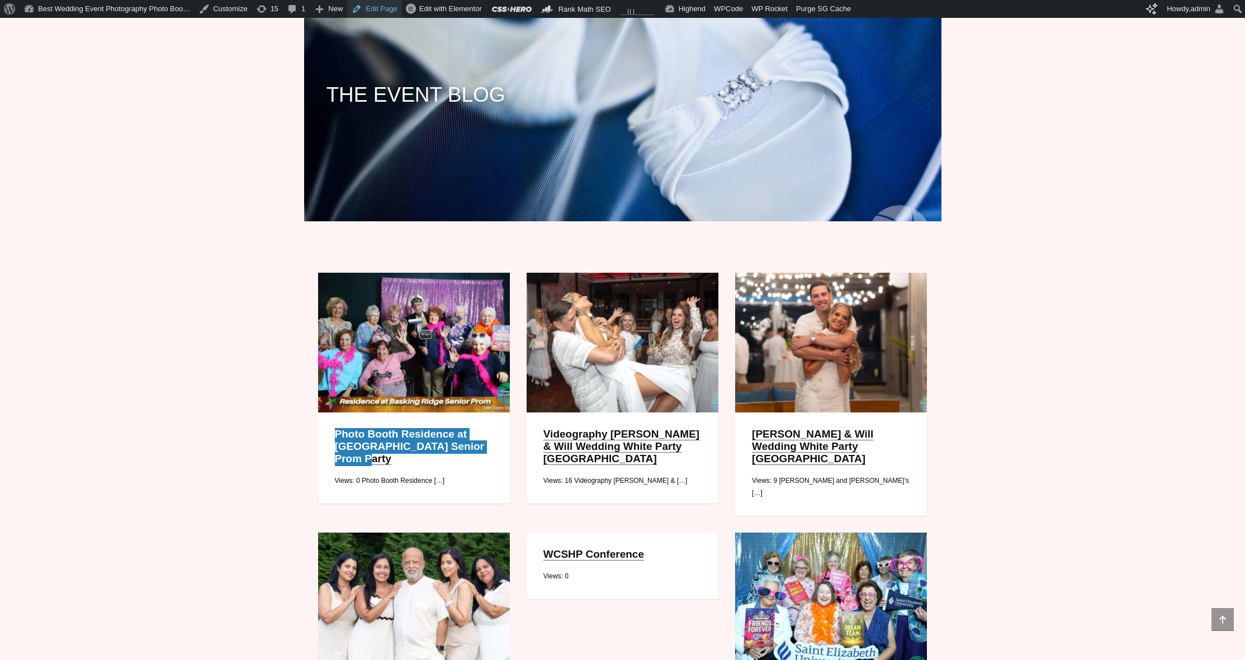  What do you see at coordinates (594, 555) in the screenshot?
I see `a: WCSHP Conference` at bounding box center [594, 555].